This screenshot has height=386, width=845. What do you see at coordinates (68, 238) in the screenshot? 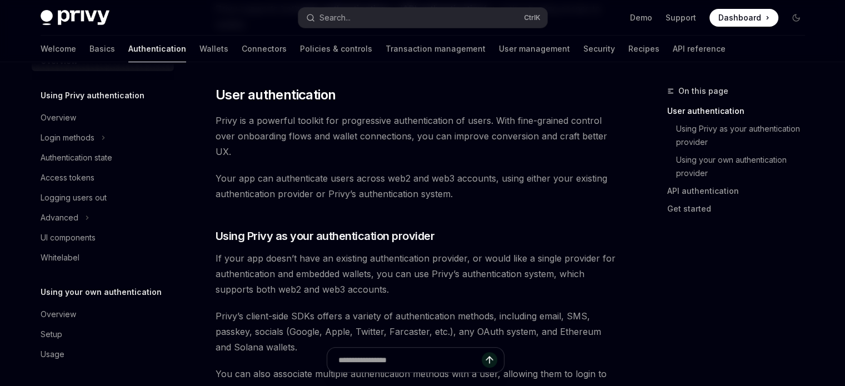
I see `div: UI components` at bounding box center [68, 238].